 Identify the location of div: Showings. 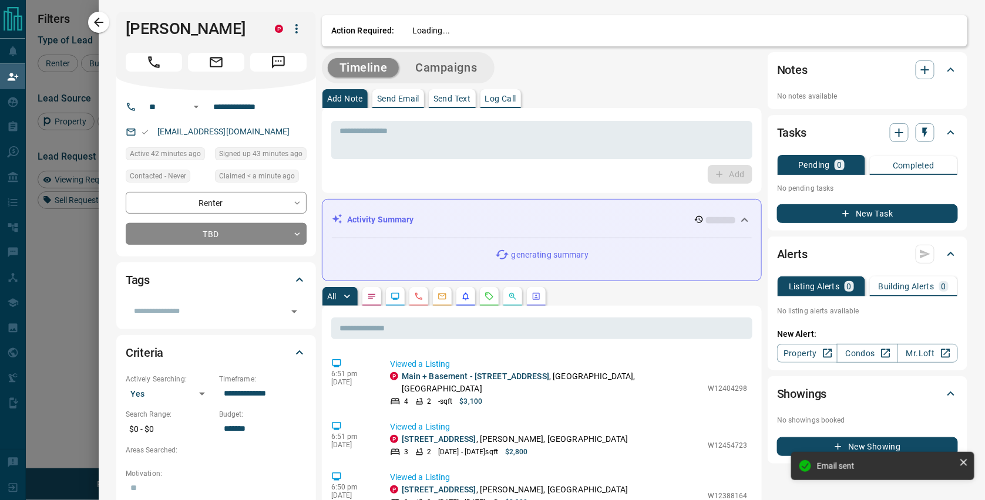
(867, 394).